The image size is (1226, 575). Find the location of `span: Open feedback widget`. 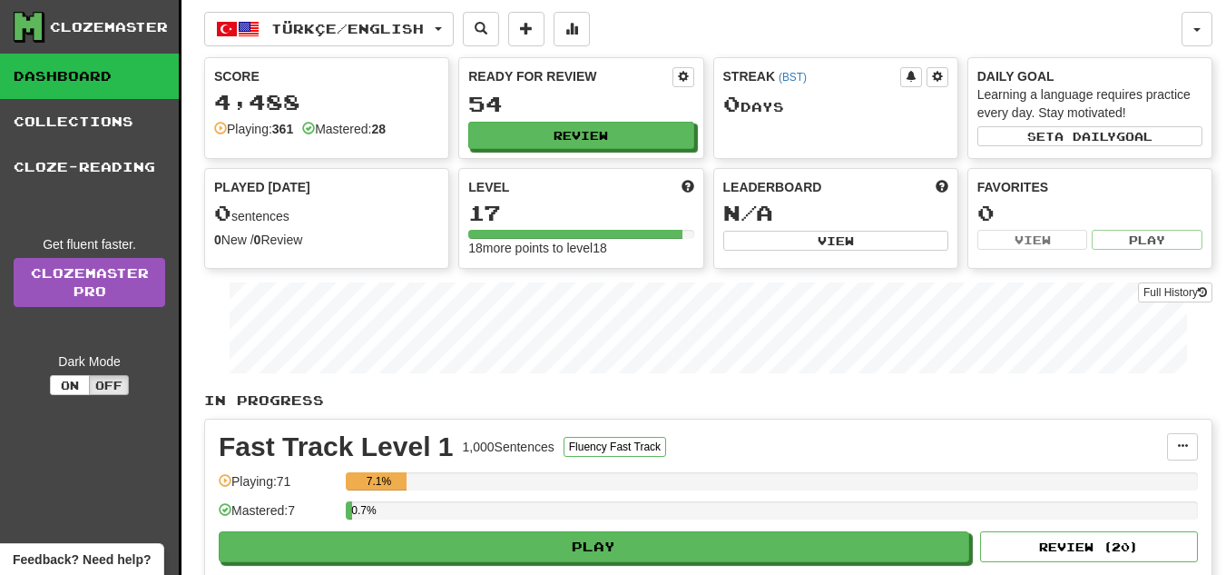

span: Open feedback widget is located at coordinates (82, 559).